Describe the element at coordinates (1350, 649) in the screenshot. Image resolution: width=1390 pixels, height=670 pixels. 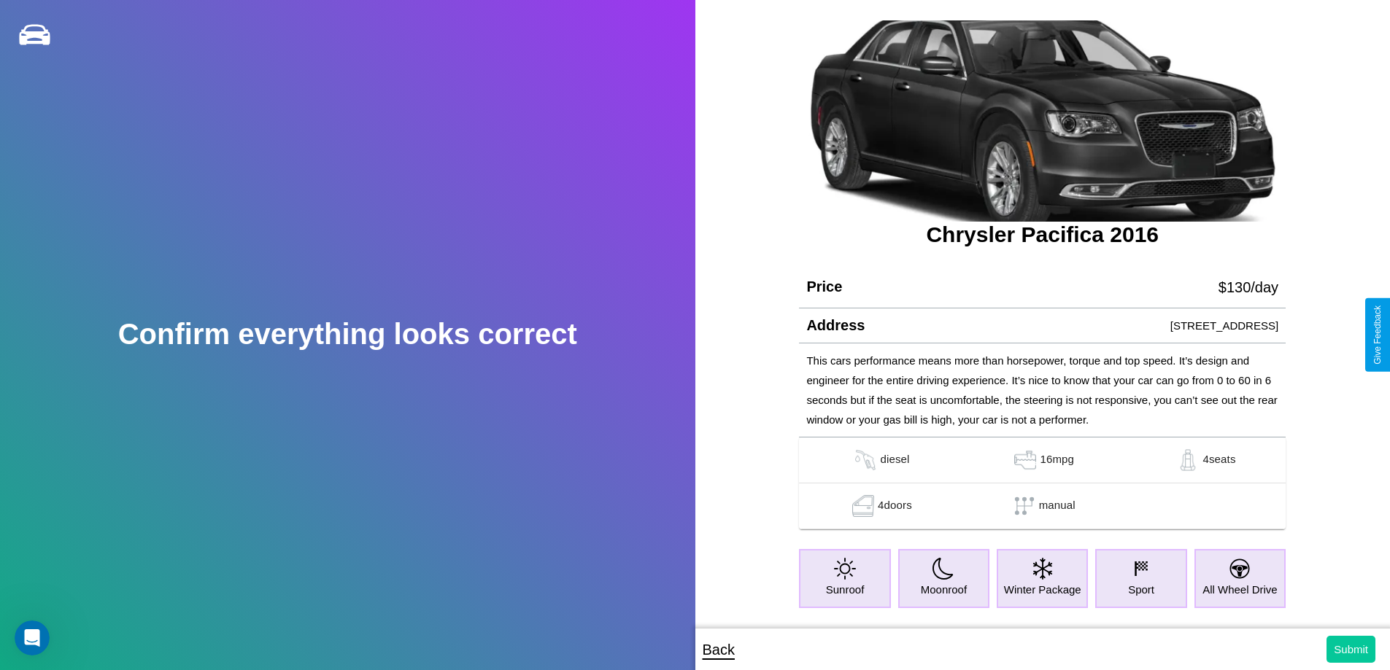
I see `button: Submit` at that location.